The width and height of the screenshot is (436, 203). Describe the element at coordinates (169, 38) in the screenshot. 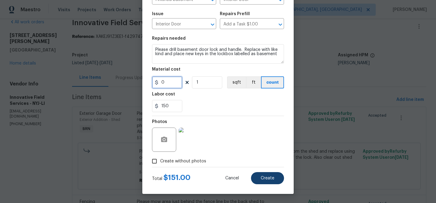

I see `h5: Repairs needed` at that location.